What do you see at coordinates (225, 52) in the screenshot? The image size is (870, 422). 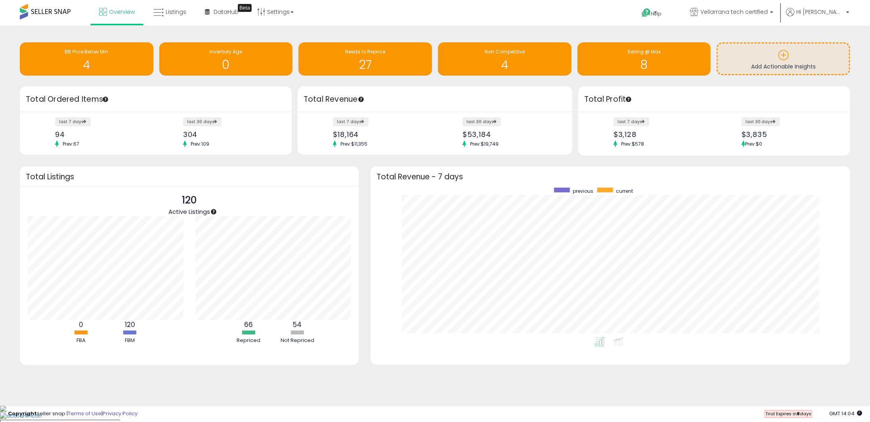 I see `span: Inventory Age` at bounding box center [225, 52].